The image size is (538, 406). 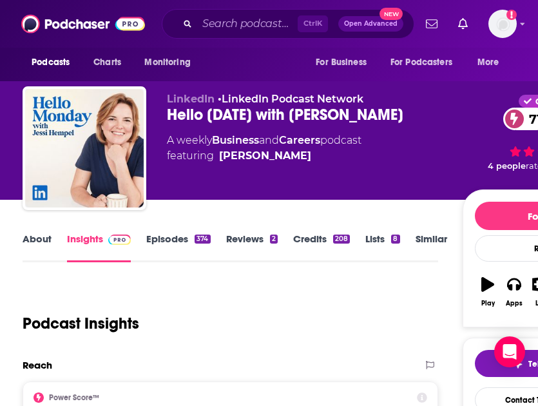 What do you see at coordinates (37, 247) in the screenshot?
I see `a: About` at bounding box center [37, 247].